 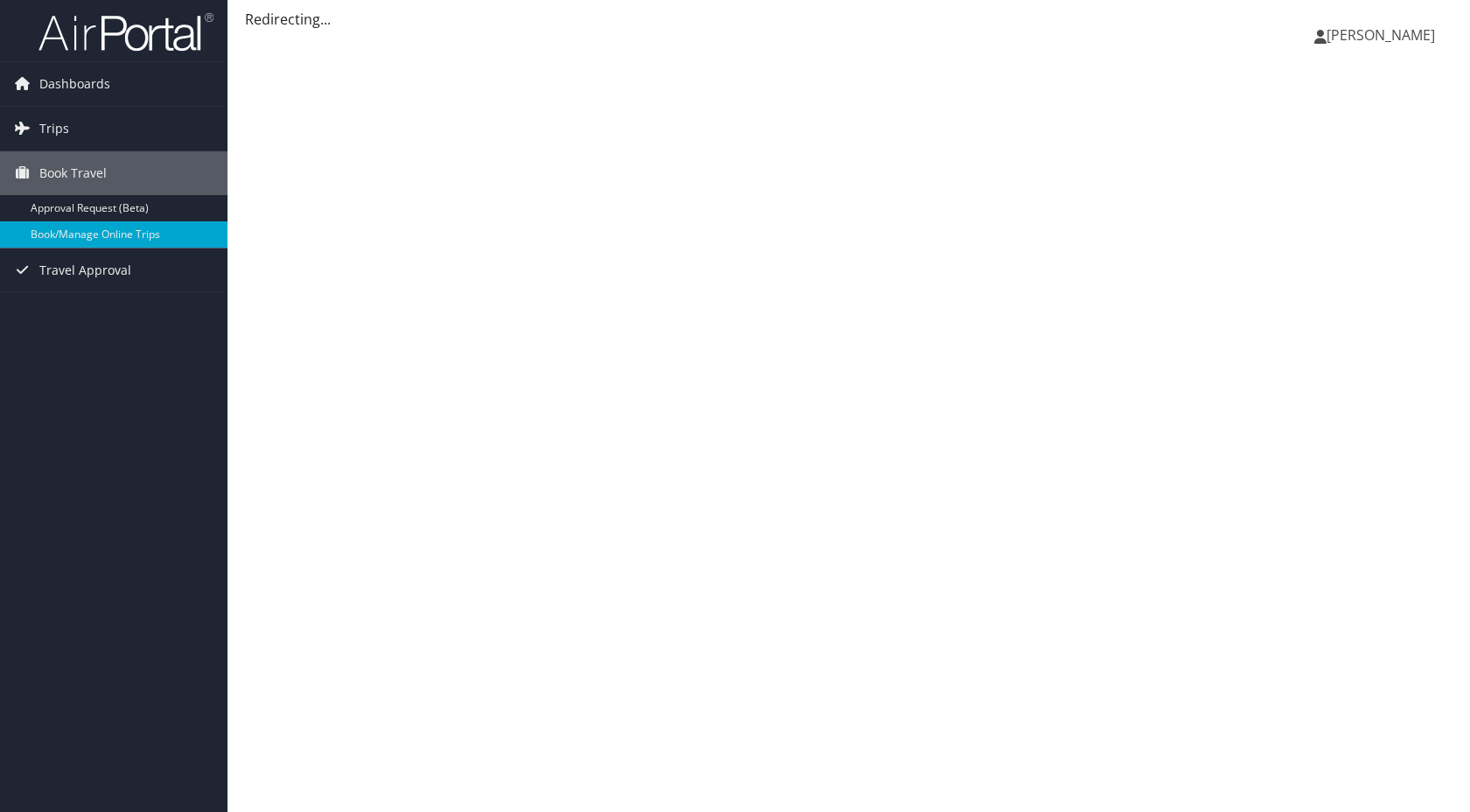 What do you see at coordinates (85, 270) in the screenshot?
I see `span: Travel Approval` at bounding box center [85, 270].